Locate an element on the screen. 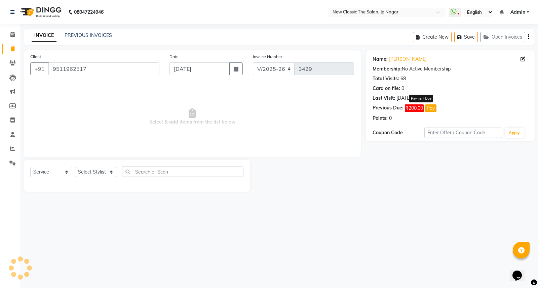 The height and width of the screenshot is (288, 538). div: Previous Due: is located at coordinates (388, 108).